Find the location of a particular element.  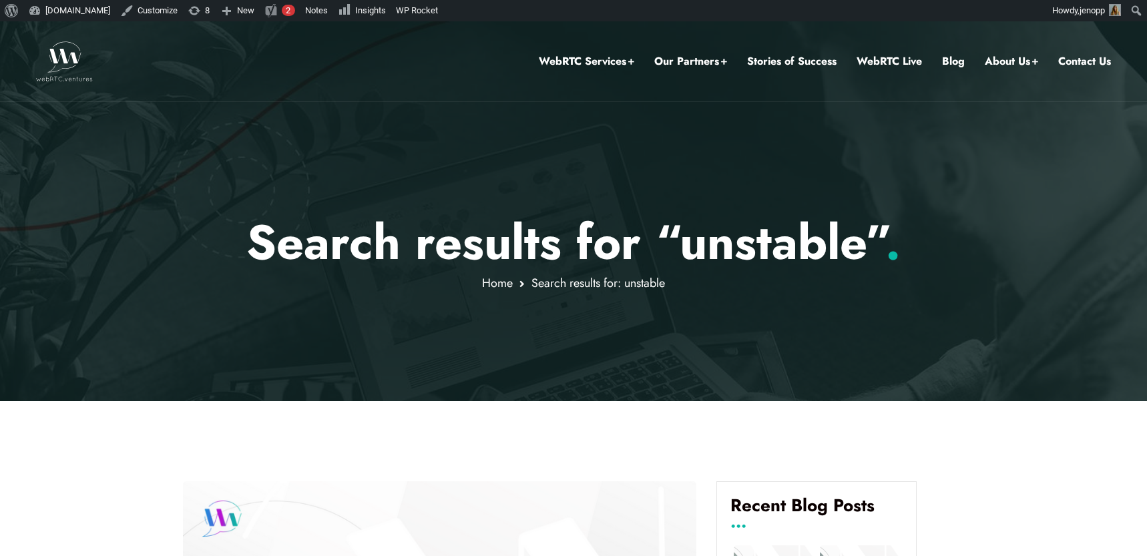

a: Our Partners is located at coordinates (690, 61).